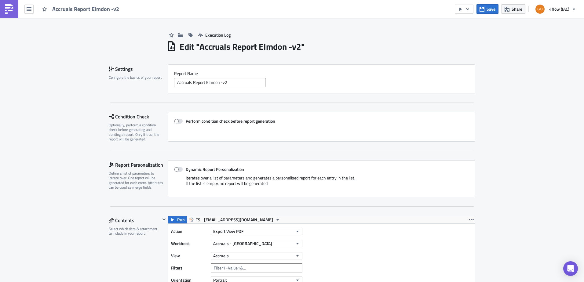 Image resolution: width=584 pixels, height=282 pixels. Describe the element at coordinates (136, 132) in the screenshot. I see `div: Optionally, perform a condition check before generating and sending a report. Only if true, the r...` at that location.